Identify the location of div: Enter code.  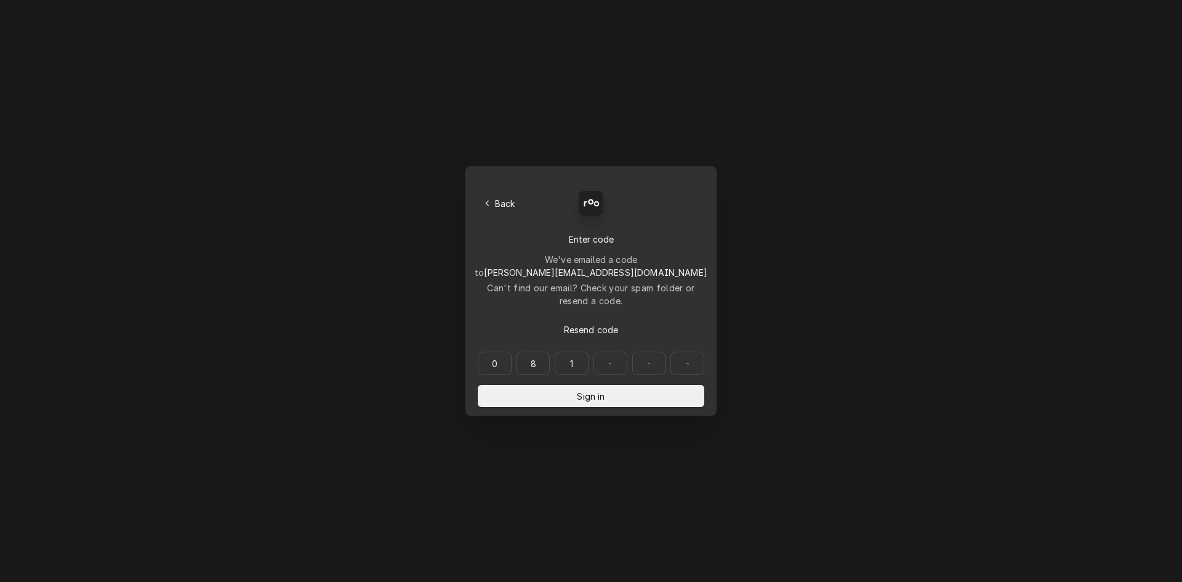
(591, 239).